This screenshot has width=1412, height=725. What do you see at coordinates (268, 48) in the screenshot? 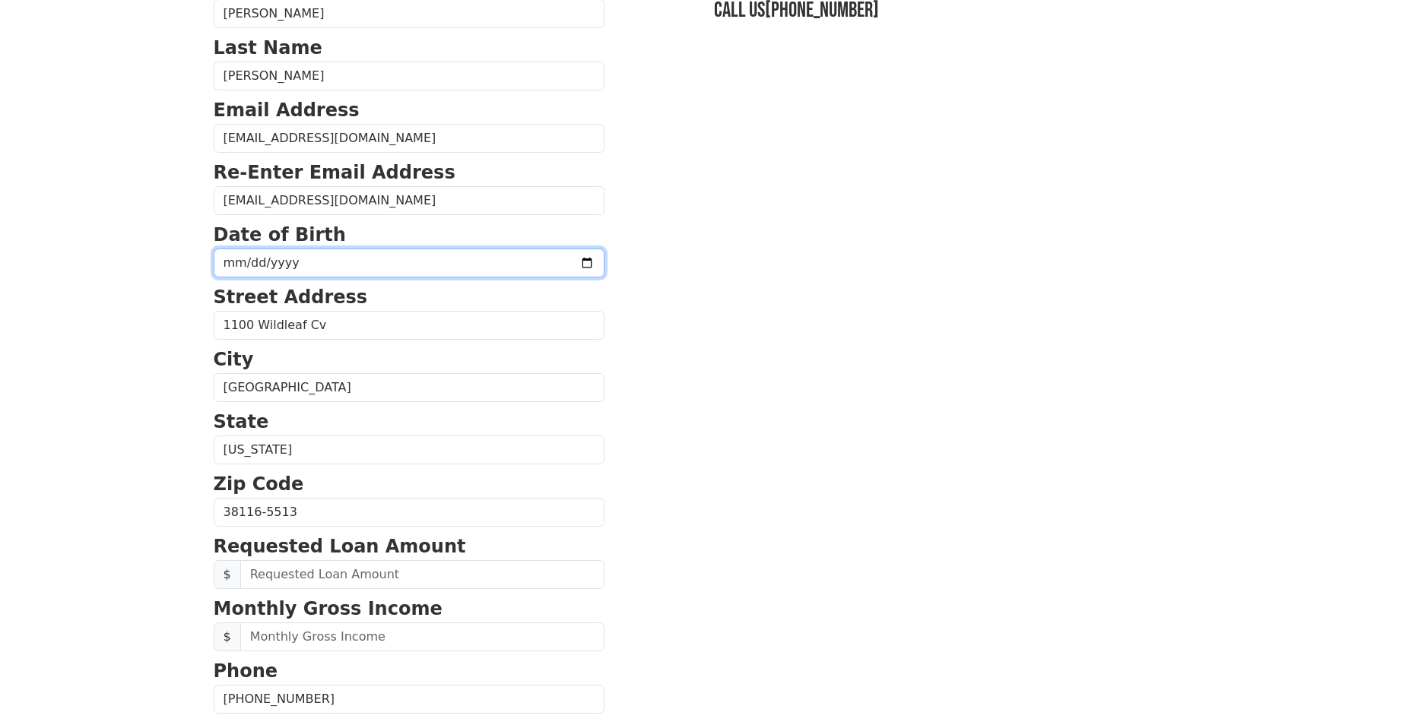
I see `strong: Last Name` at bounding box center [268, 48].